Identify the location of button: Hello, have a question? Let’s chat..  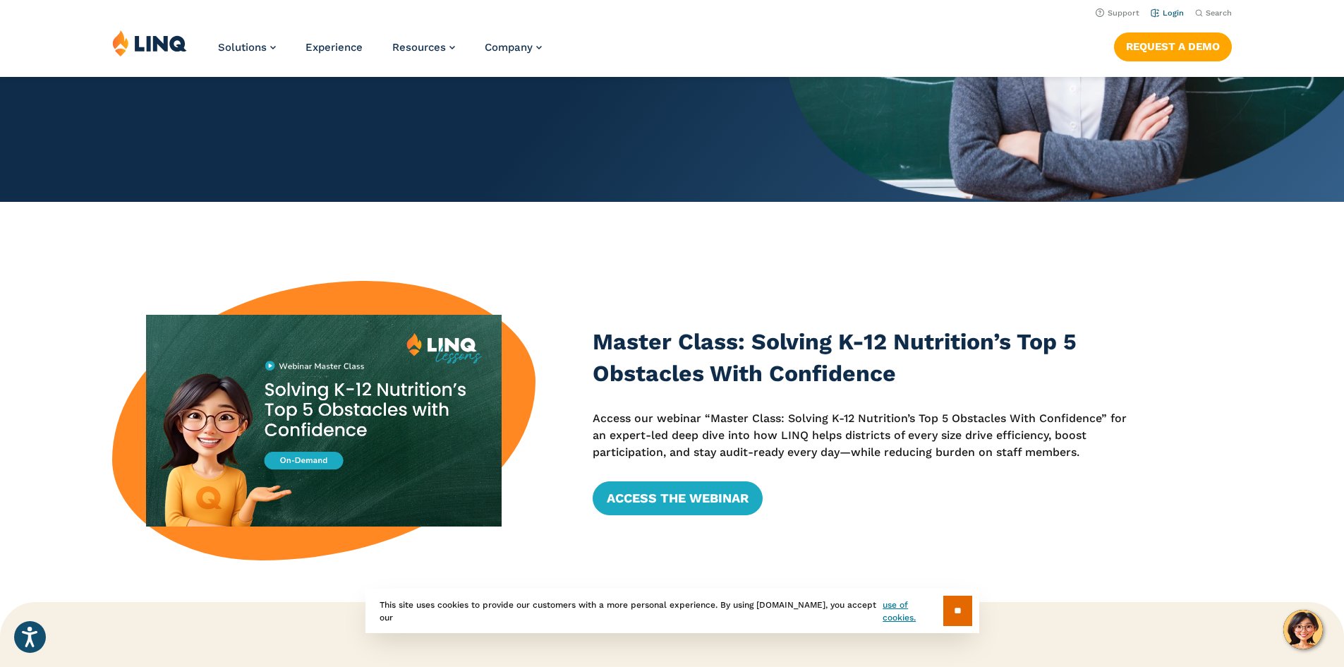
(1303, 629).